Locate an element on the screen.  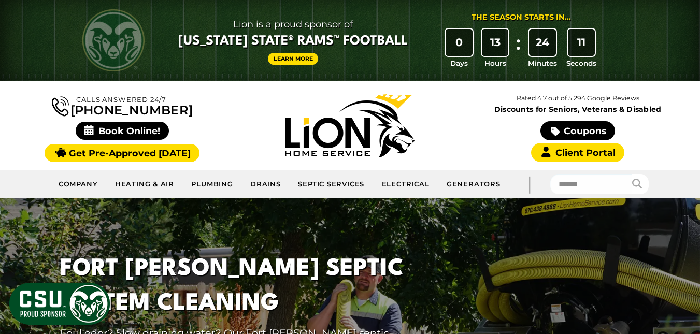
div: 13 is located at coordinates (496, 43).